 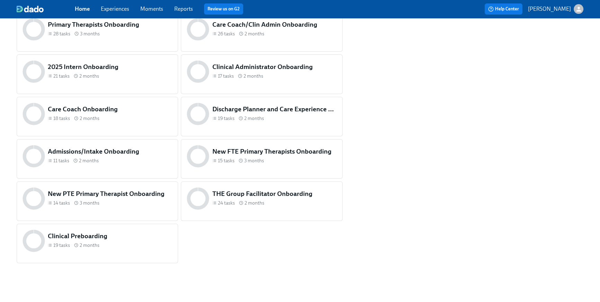 I want to click on a: Discharge Planner and Care Experience Compliance Onboarding19 tasks 2 months, so click(x=262, y=116).